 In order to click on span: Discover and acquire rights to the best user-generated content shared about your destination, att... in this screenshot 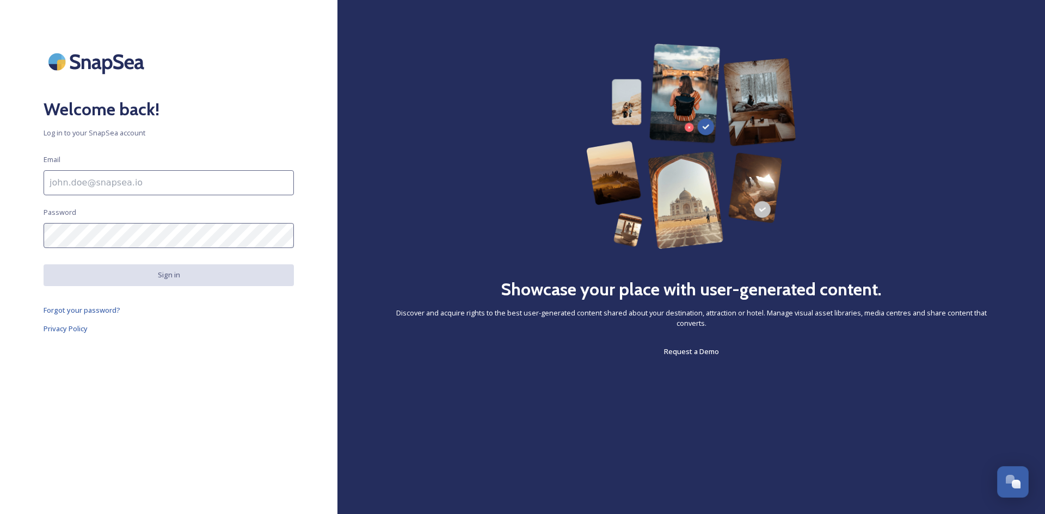, I will do `click(691, 318)`.